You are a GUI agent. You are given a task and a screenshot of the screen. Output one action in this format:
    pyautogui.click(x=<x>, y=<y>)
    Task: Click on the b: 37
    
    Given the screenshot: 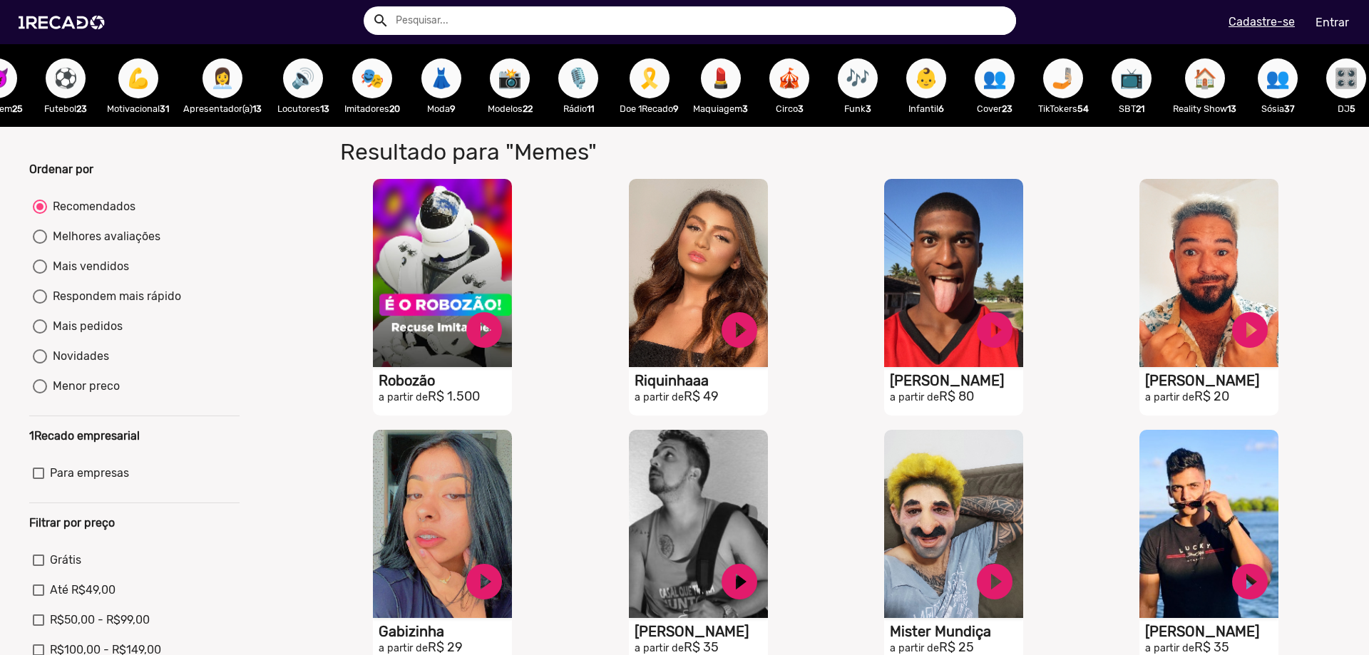 What is the action you would take?
    pyautogui.click(x=1289, y=108)
    